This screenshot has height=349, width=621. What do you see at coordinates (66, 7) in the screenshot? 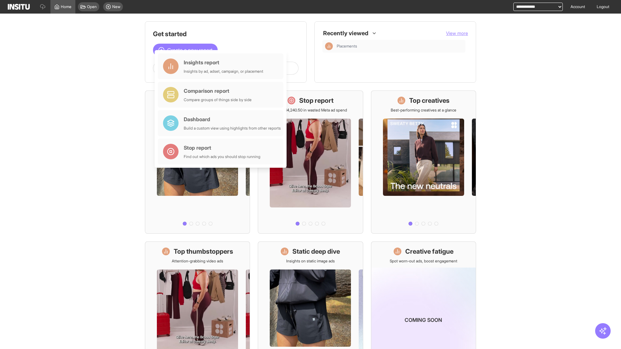
I see `span: Home` at bounding box center [66, 7].